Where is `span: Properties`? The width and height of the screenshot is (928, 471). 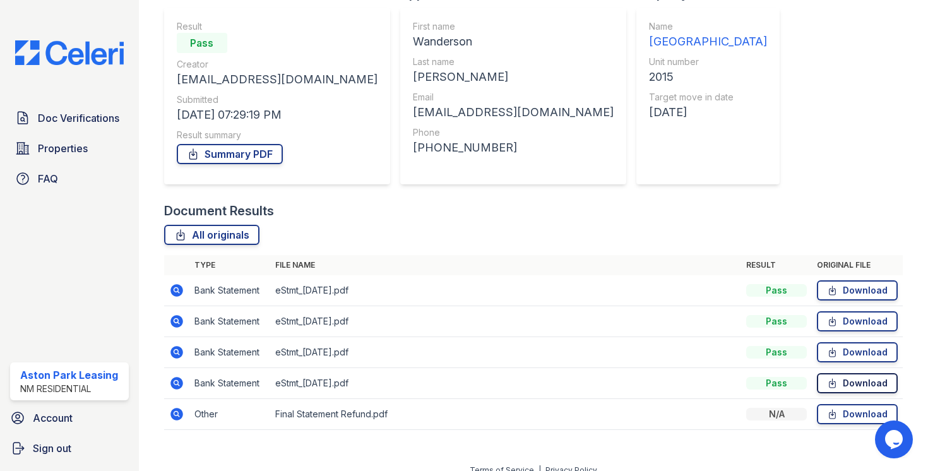 span: Properties is located at coordinates (63, 148).